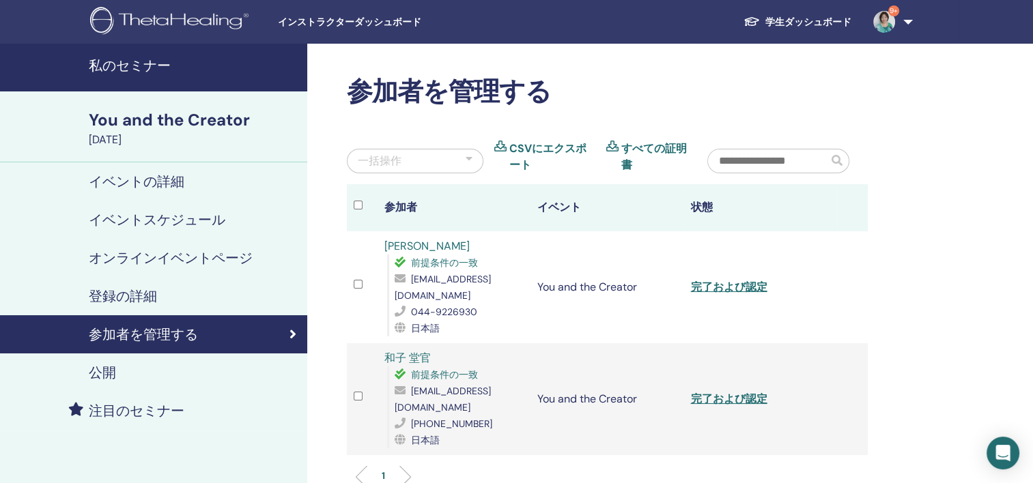 The image size is (1033, 483). What do you see at coordinates (171, 22) in the screenshot?
I see `img: logo.png` at bounding box center [171, 22].